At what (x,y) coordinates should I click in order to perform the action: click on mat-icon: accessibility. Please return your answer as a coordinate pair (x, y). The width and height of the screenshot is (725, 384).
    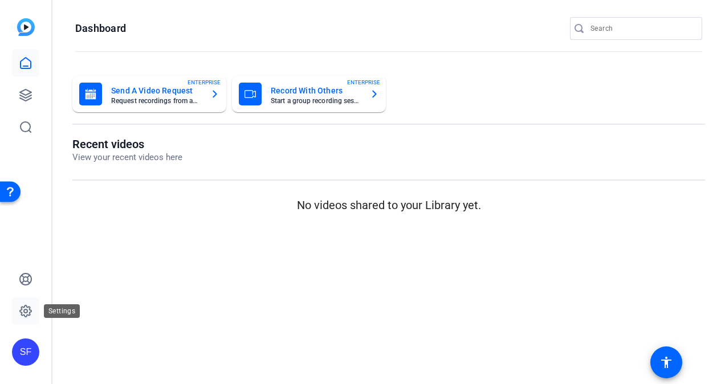
    Looking at the image, I should click on (667, 363).